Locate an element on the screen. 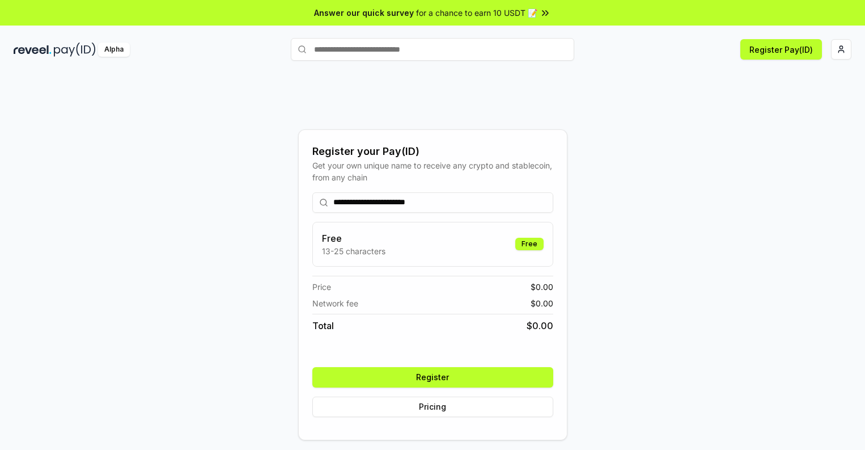 Image resolution: width=865 pixels, height=450 pixels. button: Register is located at coordinates (433, 377).